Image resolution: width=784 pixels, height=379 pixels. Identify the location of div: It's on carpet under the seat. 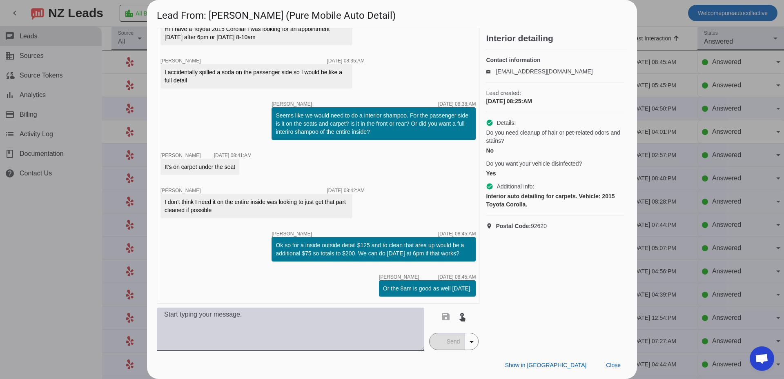
(200, 167).